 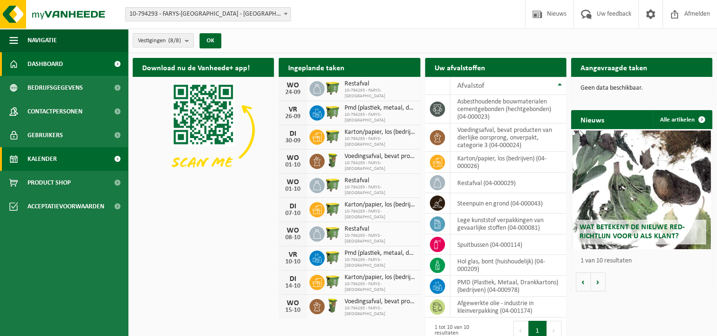 I want to click on p: Geen data beschikbaar., so click(x=642, y=88).